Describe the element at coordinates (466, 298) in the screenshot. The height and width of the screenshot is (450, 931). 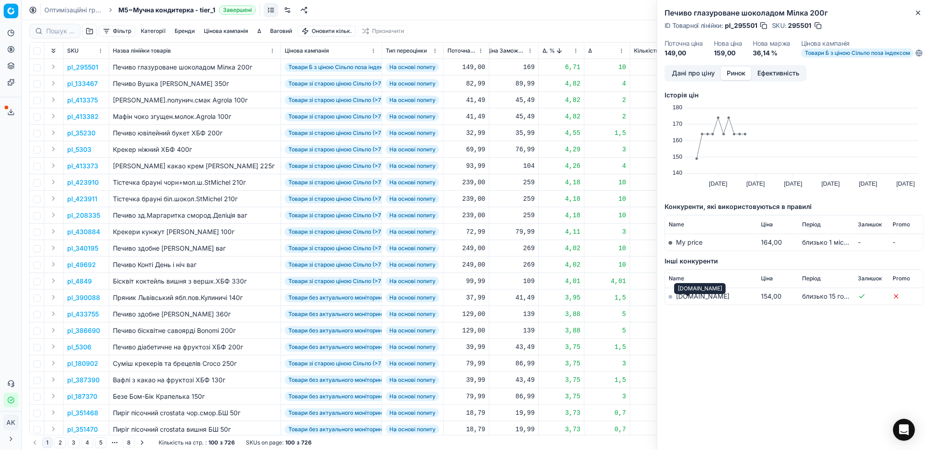
I see `div: 37,99` at that location.